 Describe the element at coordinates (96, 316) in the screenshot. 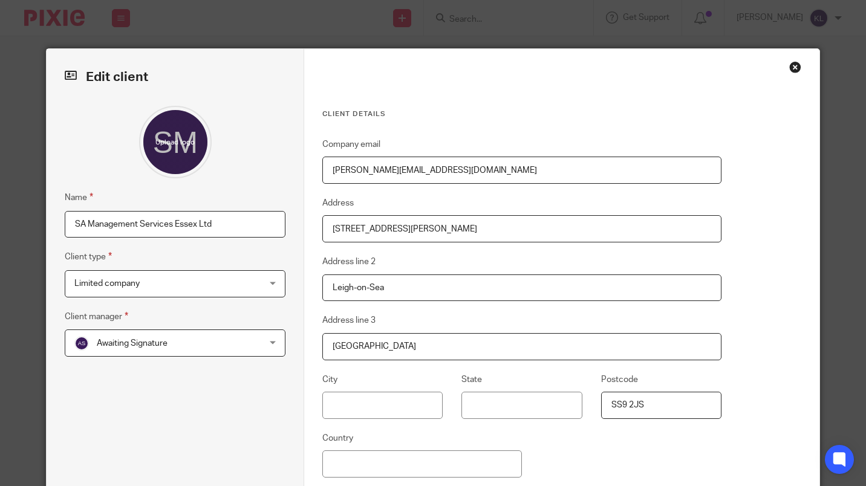

I see `label: Client manager` at that location.